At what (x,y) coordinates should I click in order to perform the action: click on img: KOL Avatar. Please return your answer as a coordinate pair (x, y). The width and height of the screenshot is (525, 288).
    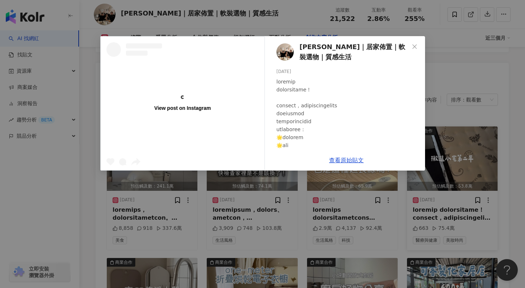
    Looking at the image, I should click on (285, 52).